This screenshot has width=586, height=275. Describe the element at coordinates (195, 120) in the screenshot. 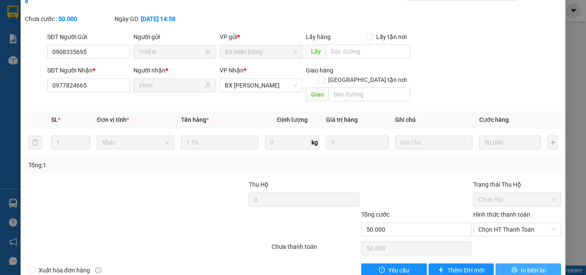

I see `span: Tên hàng` at that location.